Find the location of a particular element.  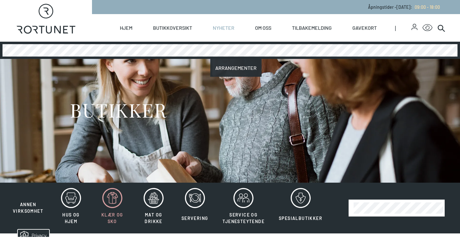

button: Mat og drikke is located at coordinates (154, 208).